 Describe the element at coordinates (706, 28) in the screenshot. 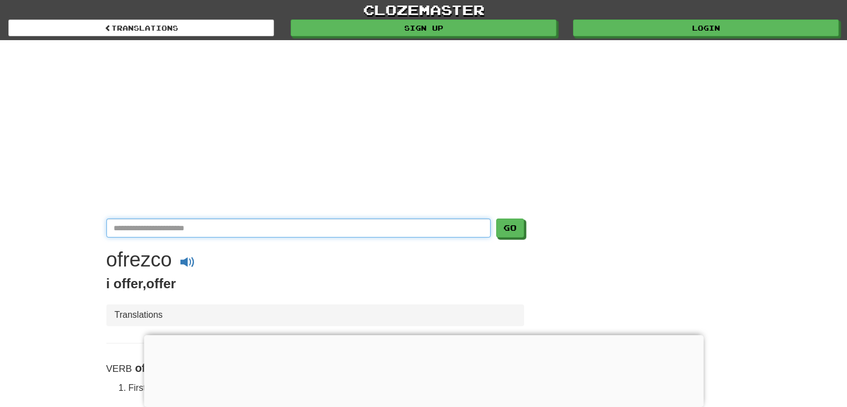

I see `a: Login` at that location.